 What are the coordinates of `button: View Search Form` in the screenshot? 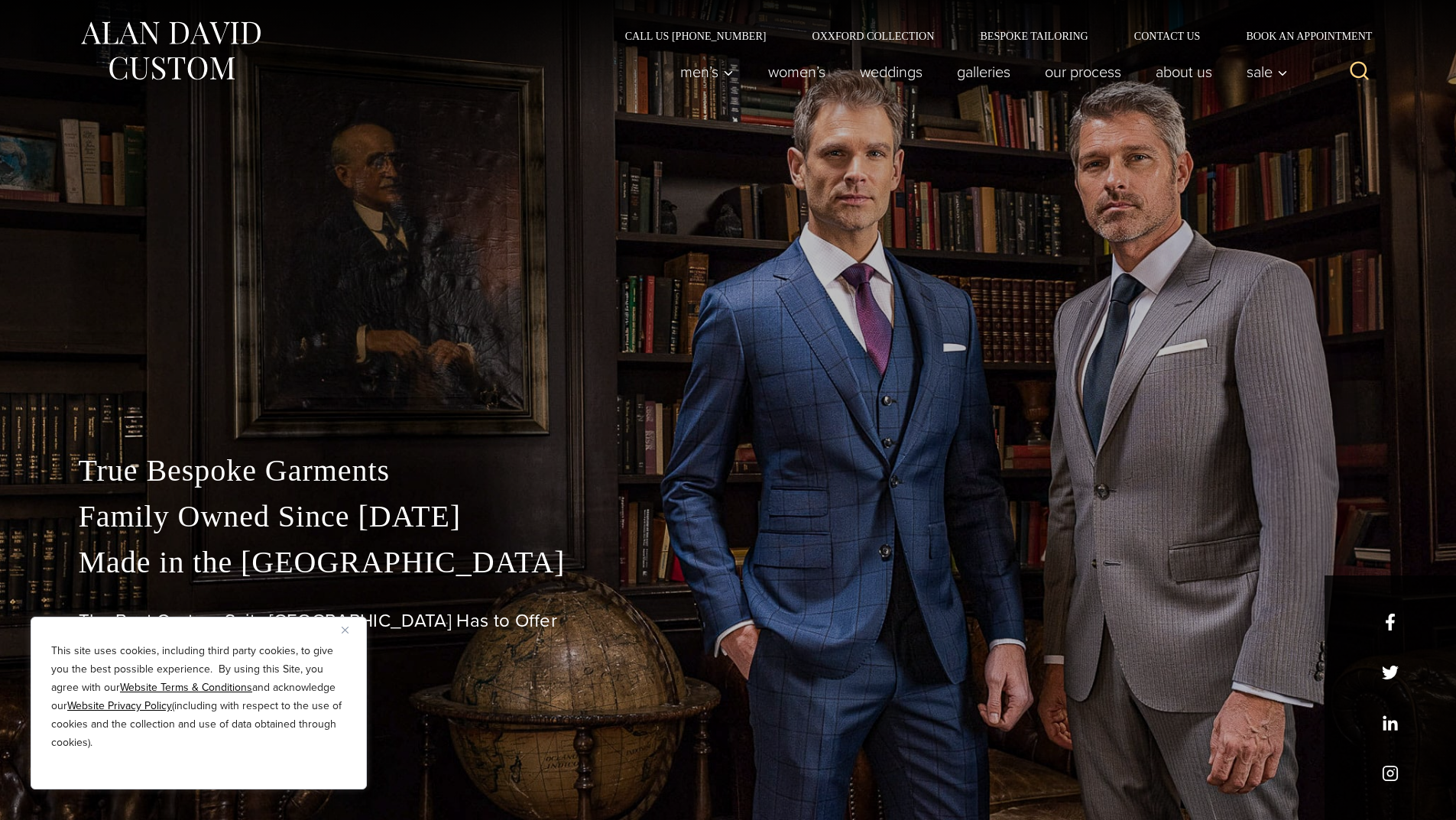 It's located at (1360, 72).